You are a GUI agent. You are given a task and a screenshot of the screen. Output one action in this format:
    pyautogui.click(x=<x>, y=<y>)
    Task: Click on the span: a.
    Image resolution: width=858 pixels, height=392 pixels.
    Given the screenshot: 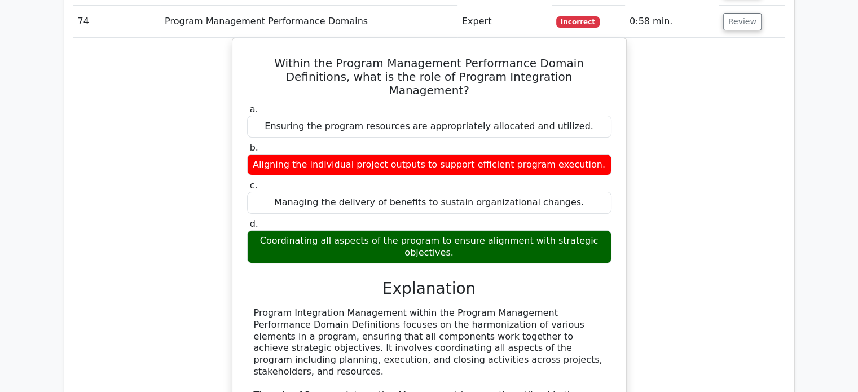 What is the action you would take?
    pyautogui.click(x=254, y=109)
    